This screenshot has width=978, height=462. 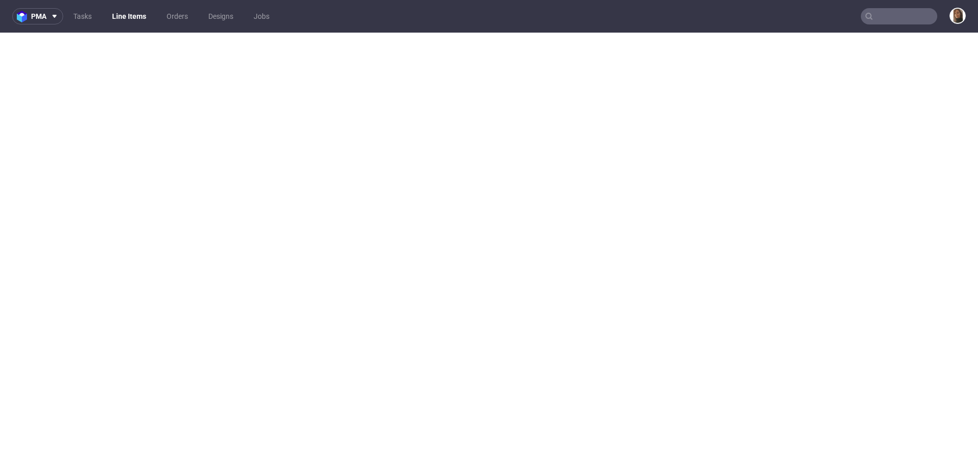 What do you see at coordinates (261, 16) in the screenshot?
I see `a: Jobs` at bounding box center [261, 16].